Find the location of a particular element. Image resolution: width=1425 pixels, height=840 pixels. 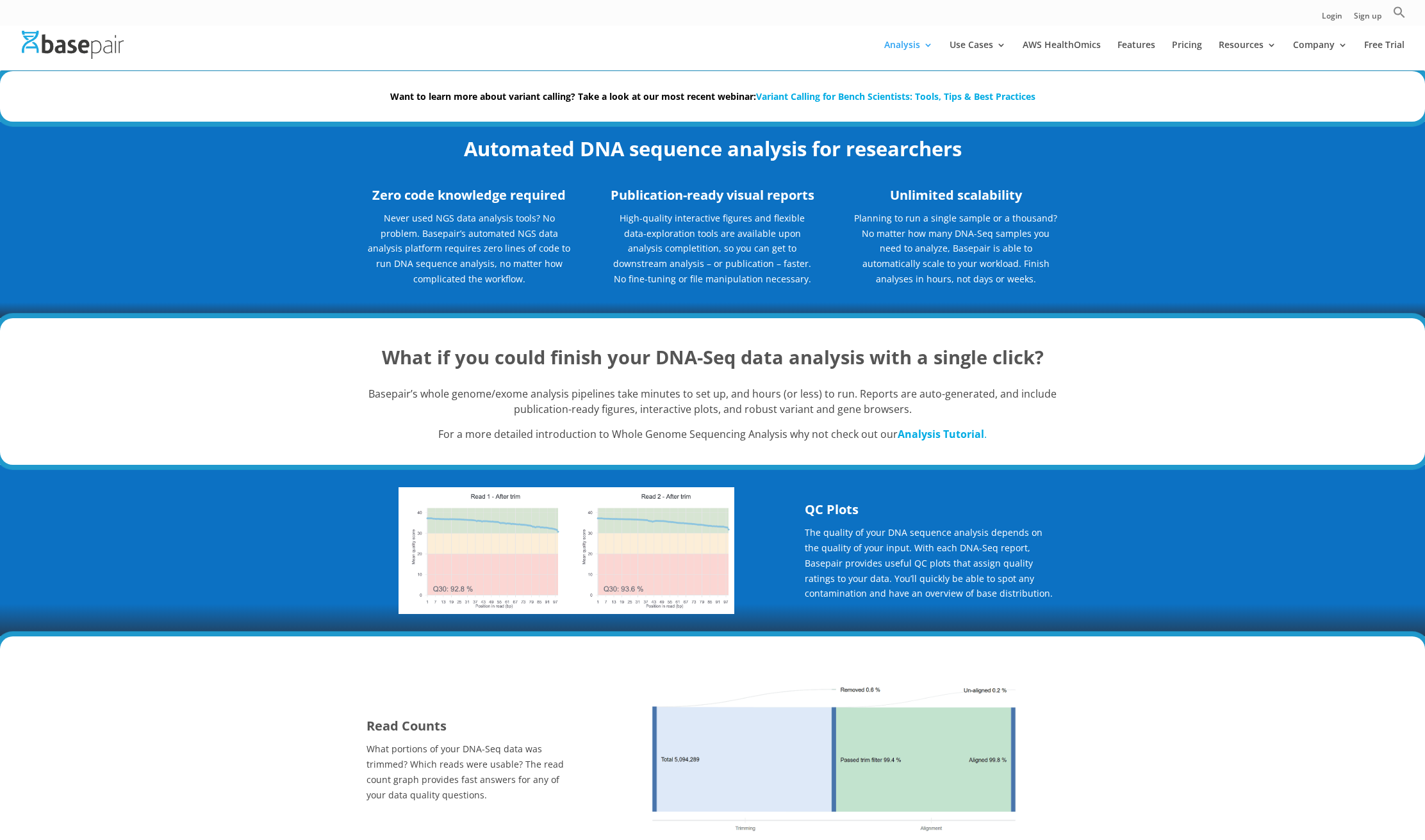

a: Free Trial is located at coordinates (1384, 55).